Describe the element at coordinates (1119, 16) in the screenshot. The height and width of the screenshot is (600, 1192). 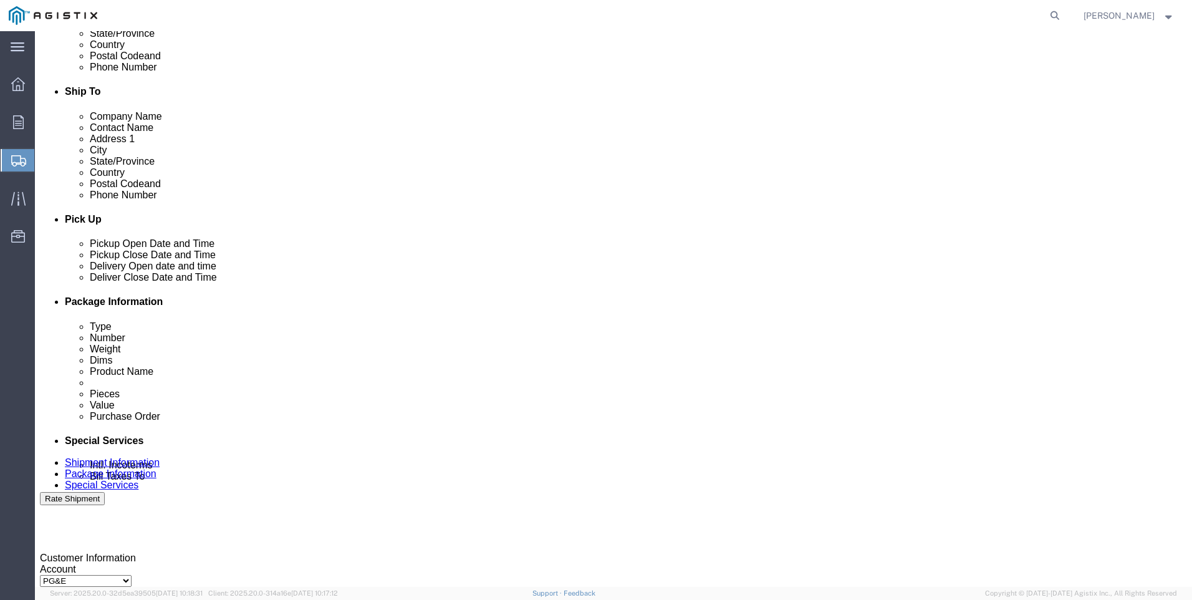
I see `span: Sharay Galdeira` at that location.